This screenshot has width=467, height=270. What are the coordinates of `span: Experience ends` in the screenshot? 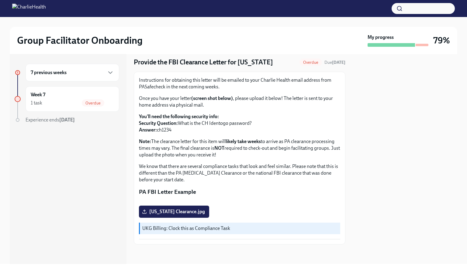 It's located at (50, 120).